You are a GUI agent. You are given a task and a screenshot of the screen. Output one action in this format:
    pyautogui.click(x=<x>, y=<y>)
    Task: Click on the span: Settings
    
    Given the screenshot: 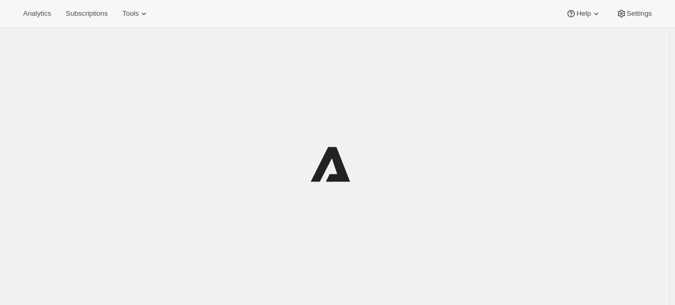 What is the action you would take?
    pyautogui.click(x=639, y=14)
    